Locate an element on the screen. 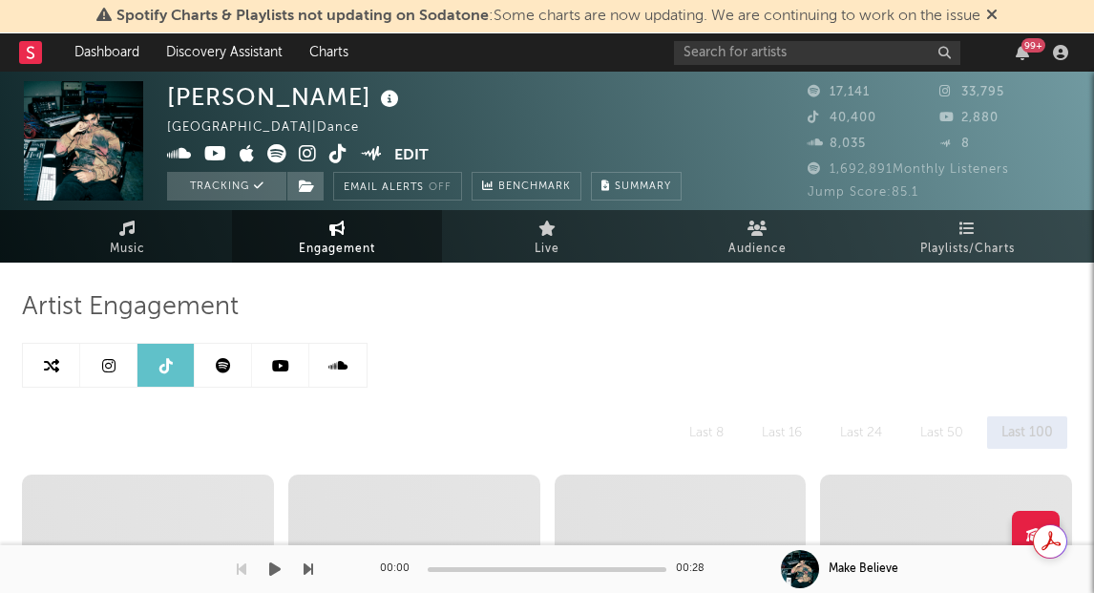  button: Tracking is located at coordinates (226, 186).